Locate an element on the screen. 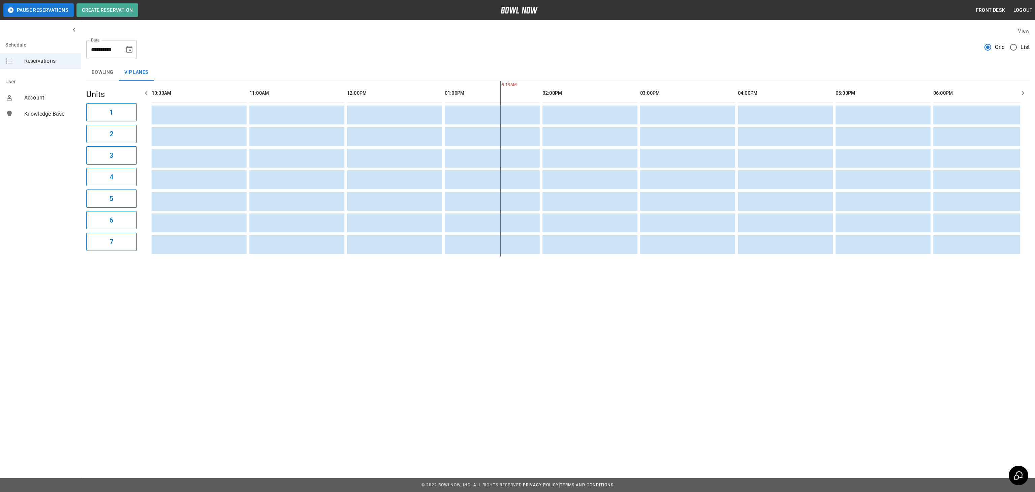 The height and width of the screenshot is (492, 1035). button: VIP Lanes is located at coordinates (137, 72).